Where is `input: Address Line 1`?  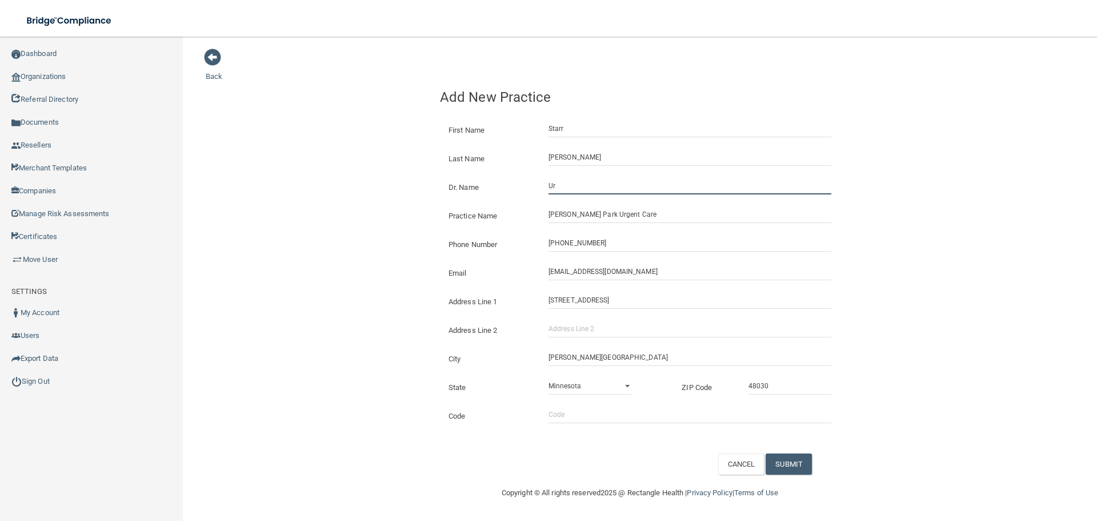
input: Address Line 1 is located at coordinates (690, 300).